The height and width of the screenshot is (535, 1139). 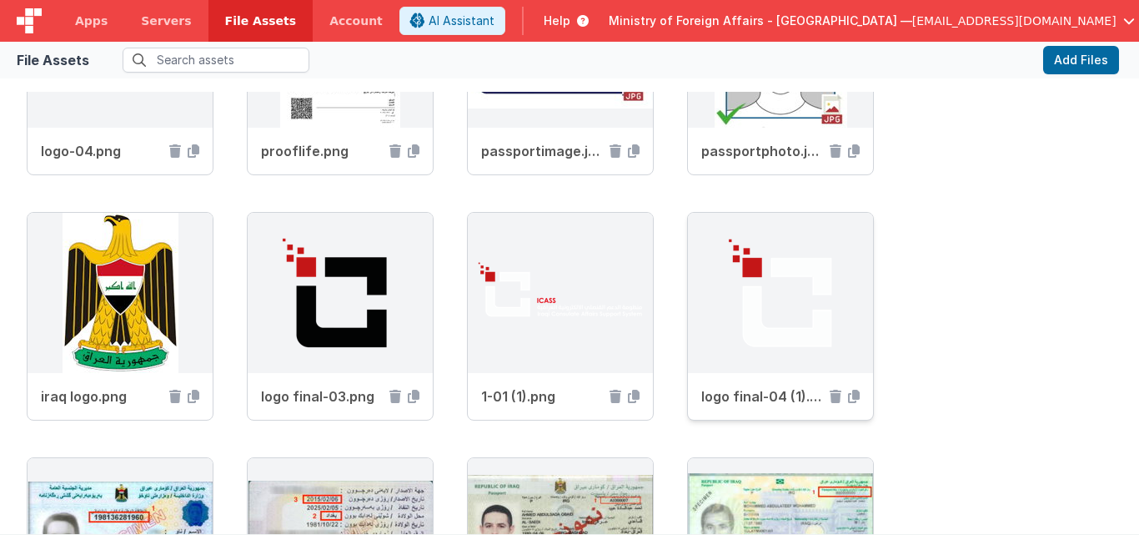 What do you see at coordinates (762, 396) in the screenshot?
I see `span: logo final-04 (1).png` at bounding box center [762, 396].